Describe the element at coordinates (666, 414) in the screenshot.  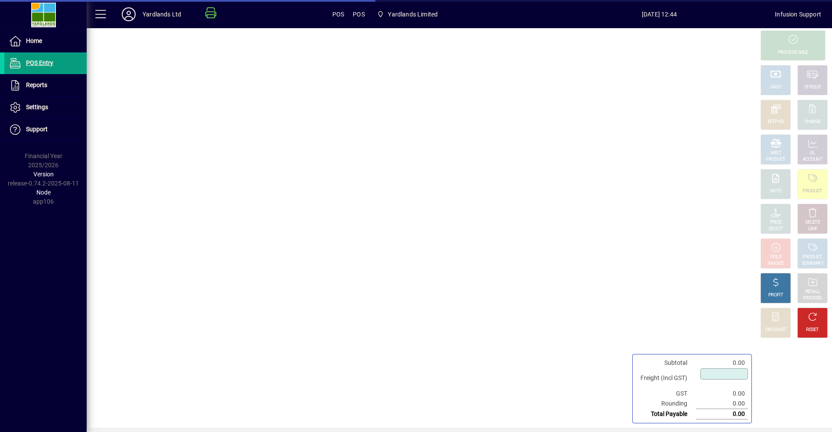
I see `td: Total Payable` at that location.